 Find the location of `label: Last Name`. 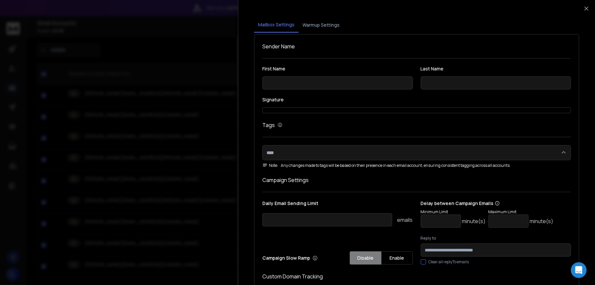

label: Last Name is located at coordinates (496, 69).